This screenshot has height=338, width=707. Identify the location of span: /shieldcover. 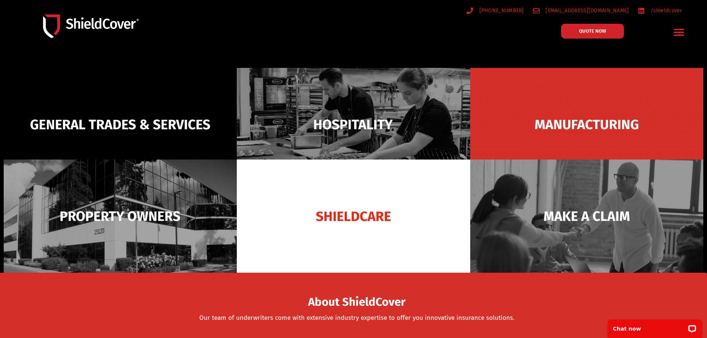
(666, 10).